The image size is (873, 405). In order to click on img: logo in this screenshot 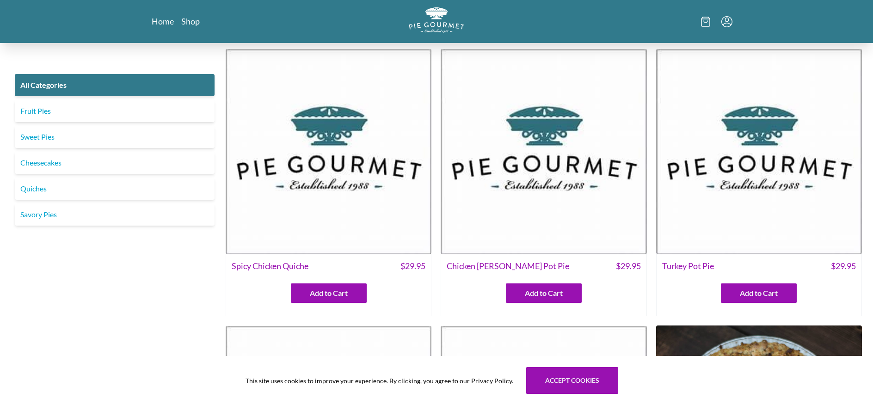, I will do `click(436, 20)`.